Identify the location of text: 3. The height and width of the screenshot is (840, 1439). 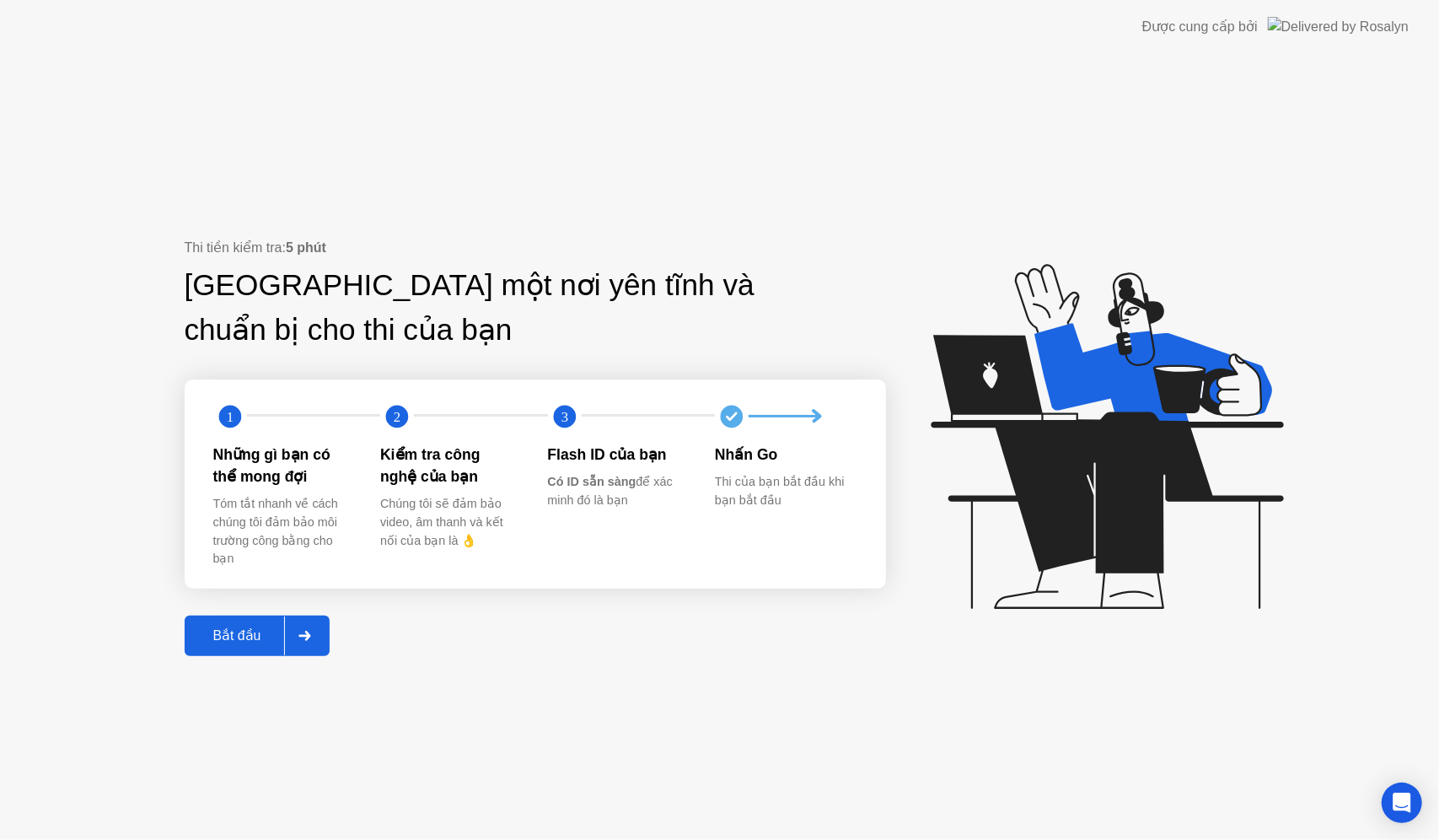
(564, 415).